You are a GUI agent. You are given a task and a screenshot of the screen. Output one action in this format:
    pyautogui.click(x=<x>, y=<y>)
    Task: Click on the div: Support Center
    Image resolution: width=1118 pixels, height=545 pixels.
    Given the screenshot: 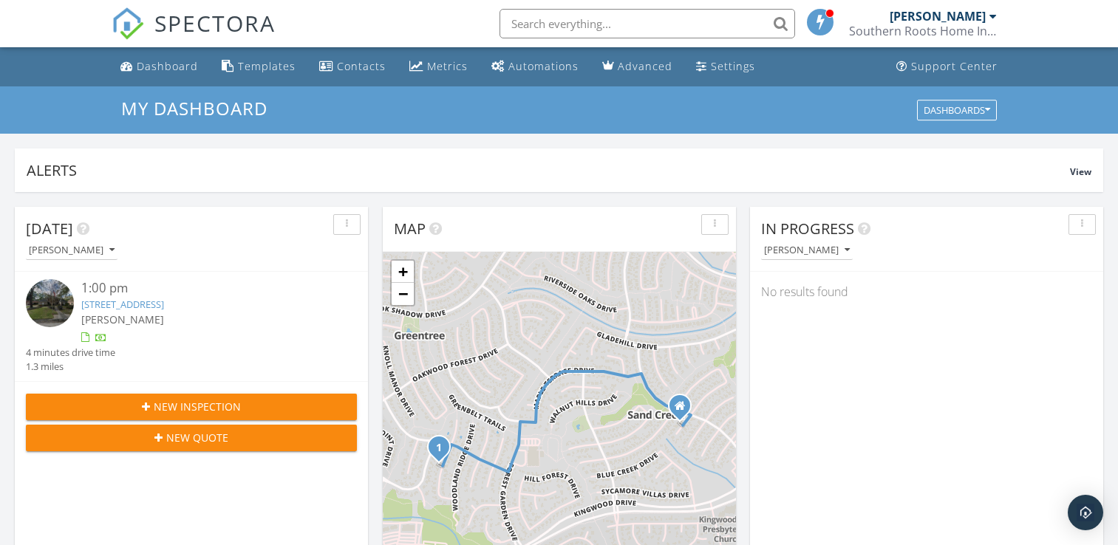 What is the action you would take?
    pyautogui.click(x=954, y=66)
    